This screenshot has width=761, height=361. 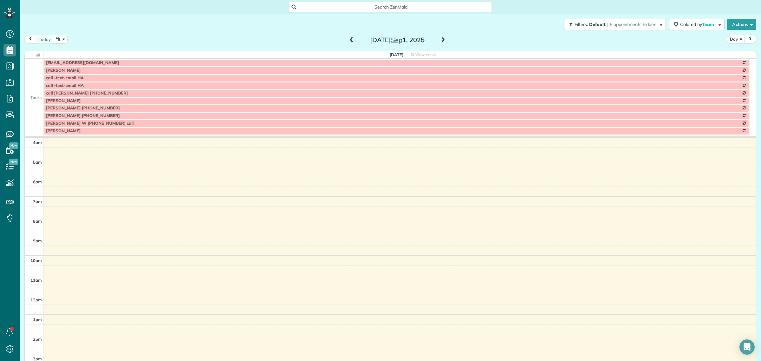 I want to click on button: next, so click(x=751, y=39).